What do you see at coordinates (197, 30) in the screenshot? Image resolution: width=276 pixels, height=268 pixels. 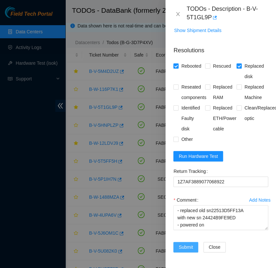 I see `span: Show Shipment Details` at bounding box center [197, 30].